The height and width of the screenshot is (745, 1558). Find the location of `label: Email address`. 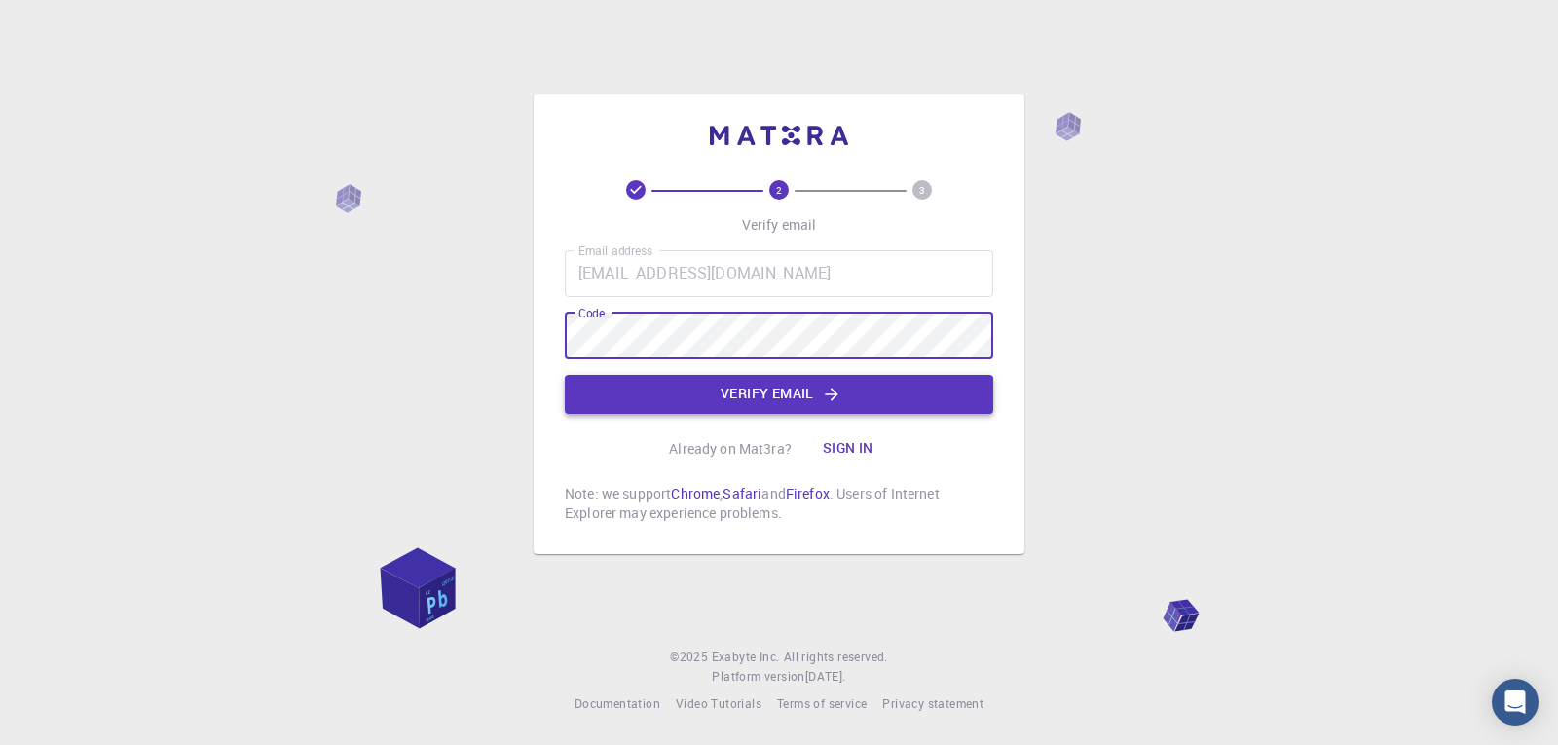

label: Email address is located at coordinates (616, 250).